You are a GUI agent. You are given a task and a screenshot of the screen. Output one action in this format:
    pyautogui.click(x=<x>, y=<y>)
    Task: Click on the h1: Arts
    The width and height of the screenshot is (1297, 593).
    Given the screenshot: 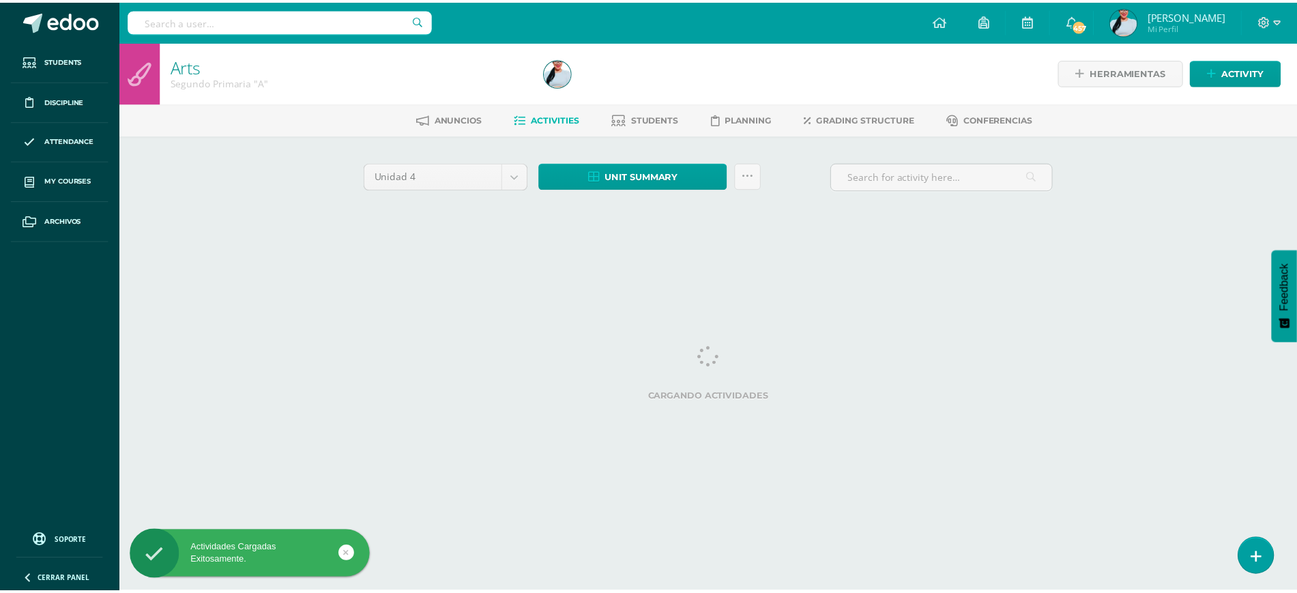 What is the action you would take?
    pyautogui.click(x=352, y=65)
    